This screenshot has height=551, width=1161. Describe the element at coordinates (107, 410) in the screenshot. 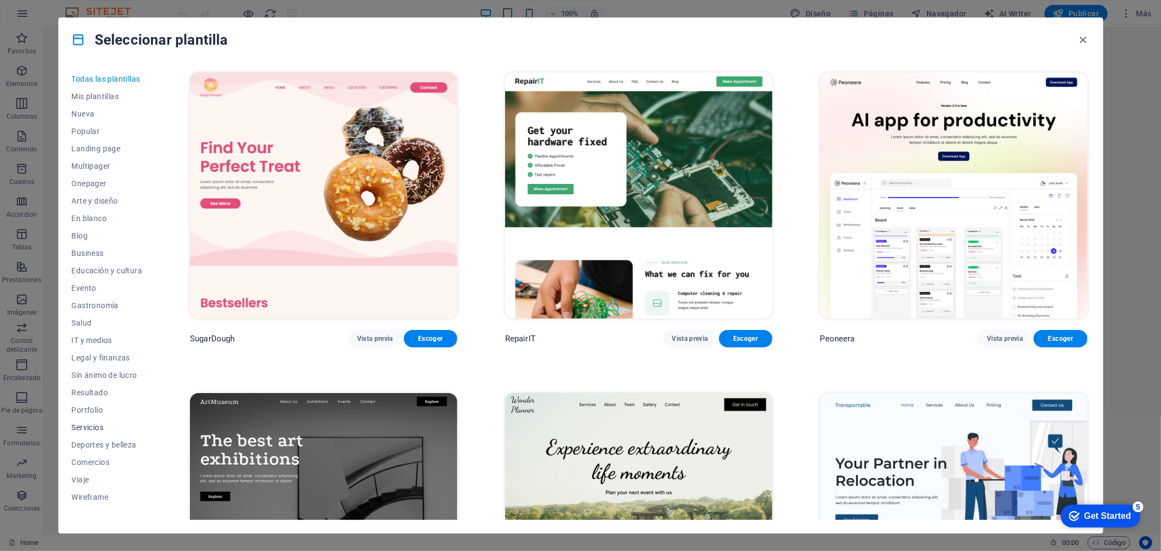

I see `span: Portfolio` at that location.